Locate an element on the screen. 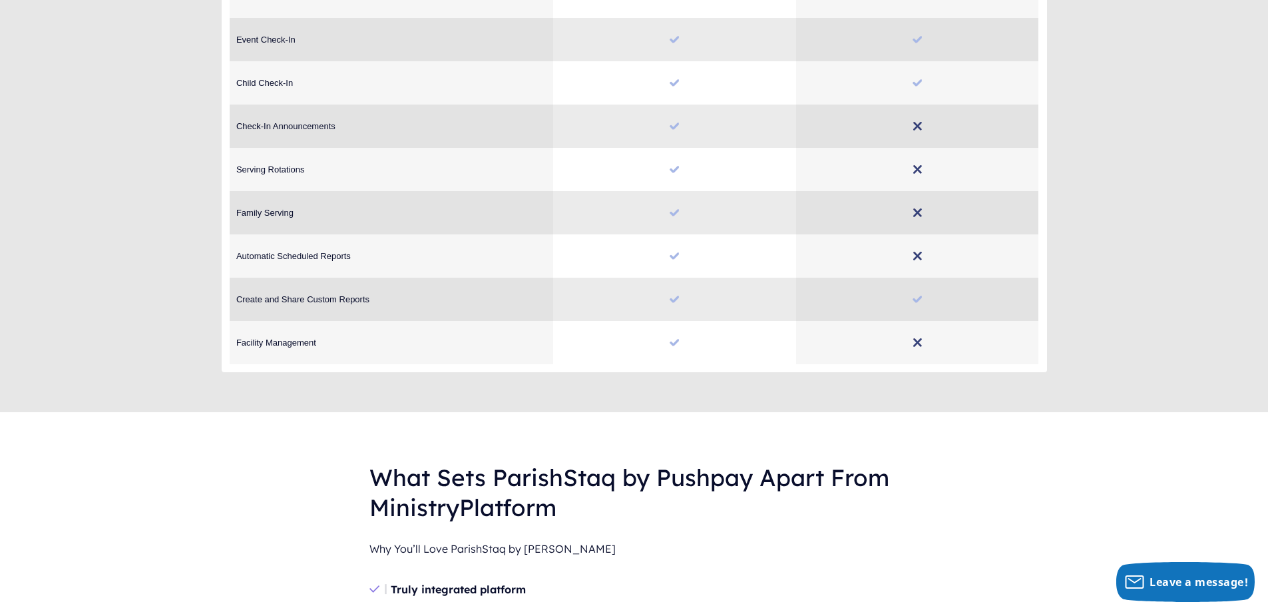 Image resolution: width=1268 pixels, height=612 pixels. span: Event Check-In is located at coordinates (391, 39).